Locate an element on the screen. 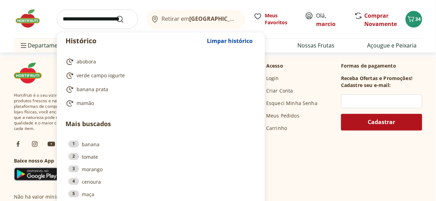  div: 5 is located at coordinates (73, 194).